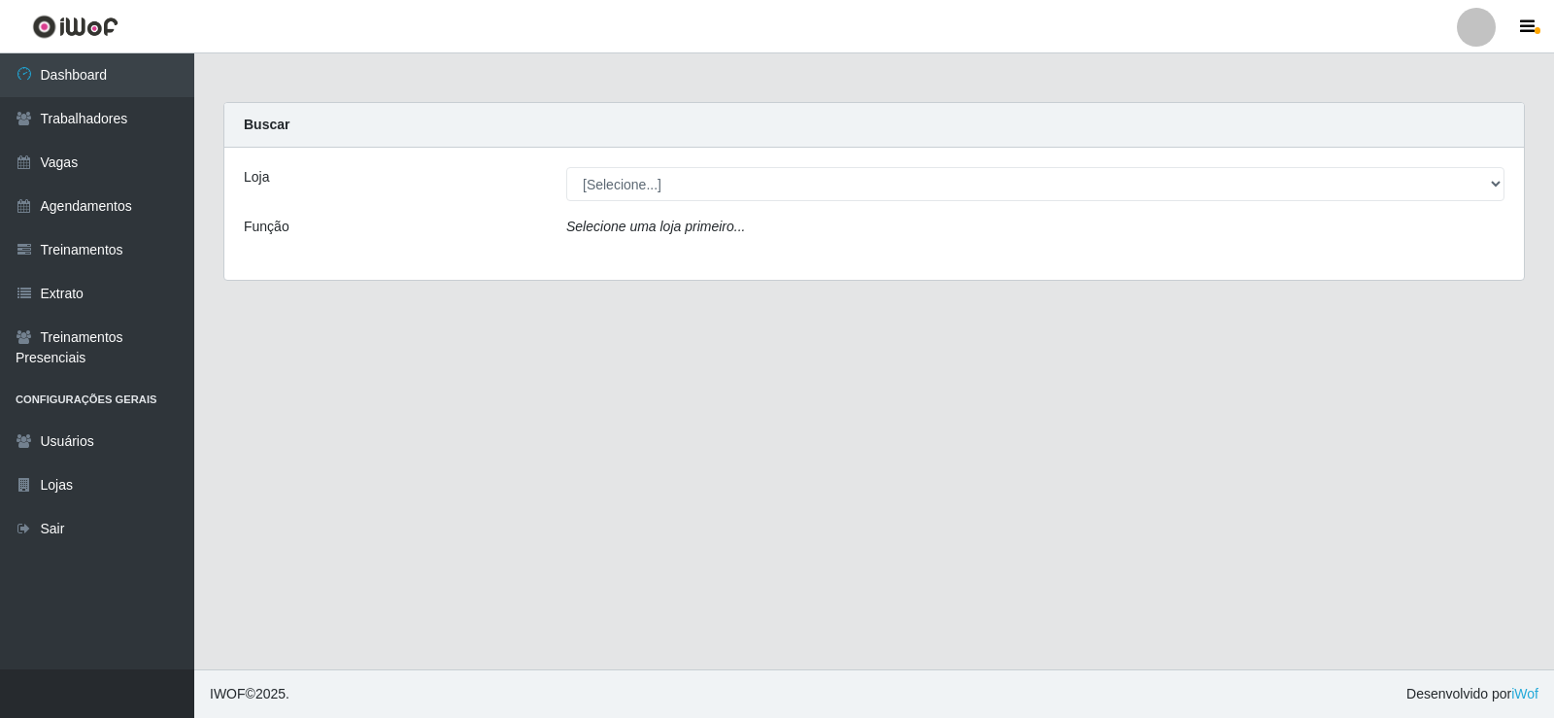 Image resolution: width=1554 pixels, height=718 pixels. What do you see at coordinates (250, 694) in the screenshot?
I see `span: © 2025 .` at bounding box center [250, 694].